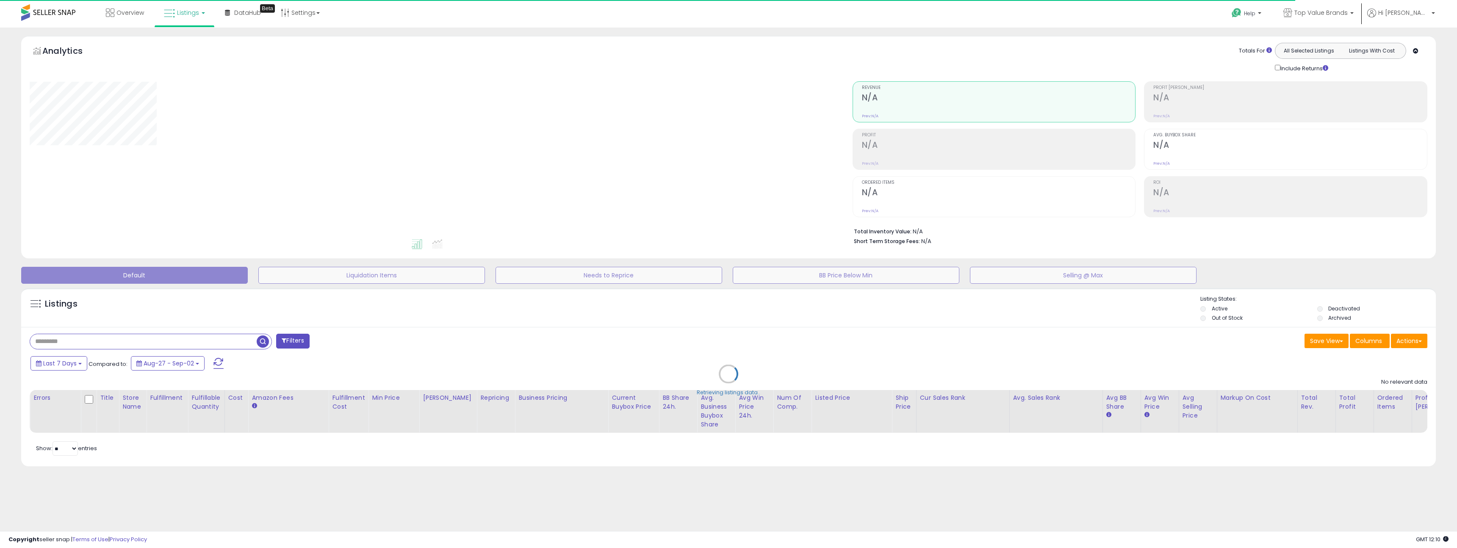 The image size is (1457, 548). Describe the element at coordinates (999, 183) in the screenshot. I see `span: Ordered Items` at that location.